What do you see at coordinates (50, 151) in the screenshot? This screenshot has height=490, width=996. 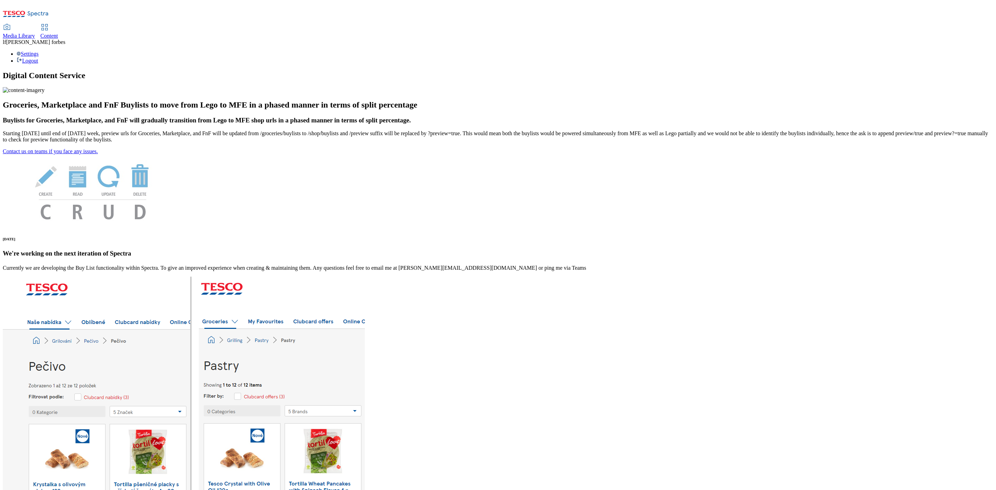 I see `a: Contact us on teams if you face any issues.` at bounding box center [50, 151].